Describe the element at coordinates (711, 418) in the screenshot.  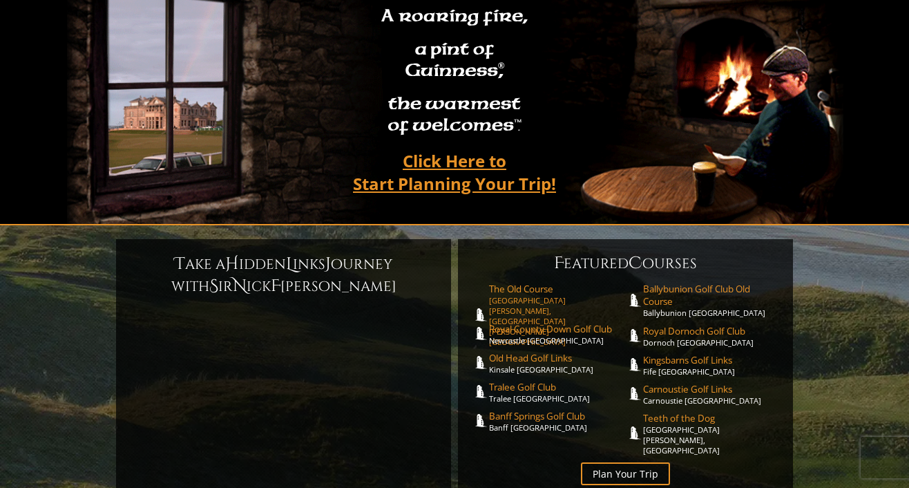
I see `span: Teeth of the Dog` at that location.